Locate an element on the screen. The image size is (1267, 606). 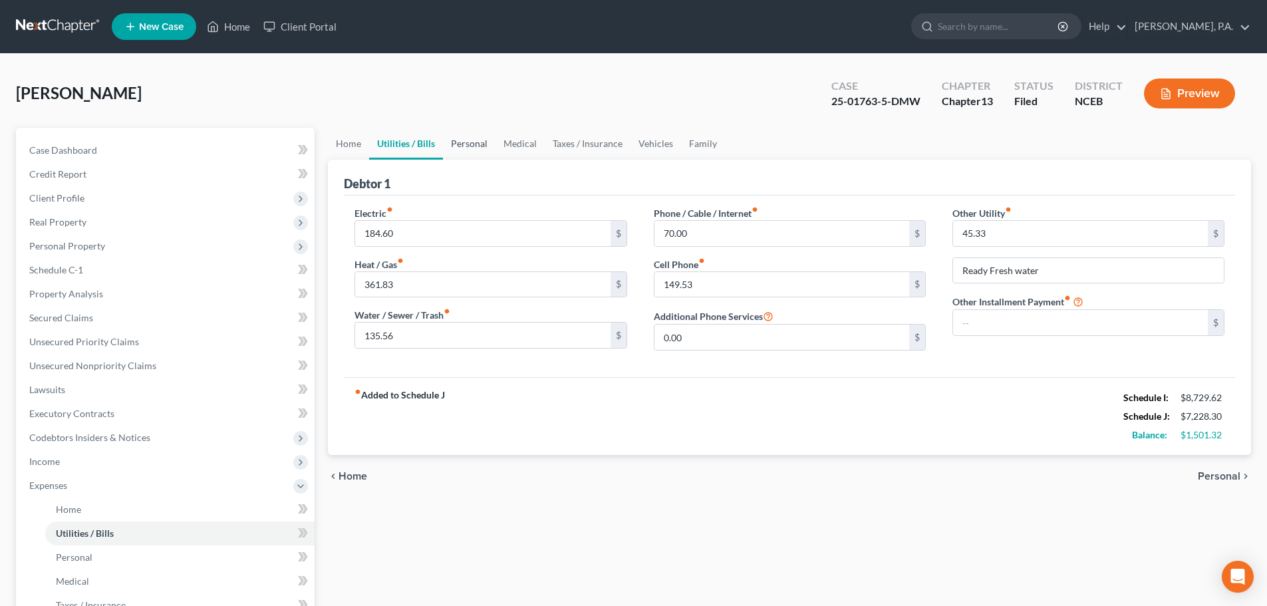
strong: Balance: is located at coordinates (1149, 434).